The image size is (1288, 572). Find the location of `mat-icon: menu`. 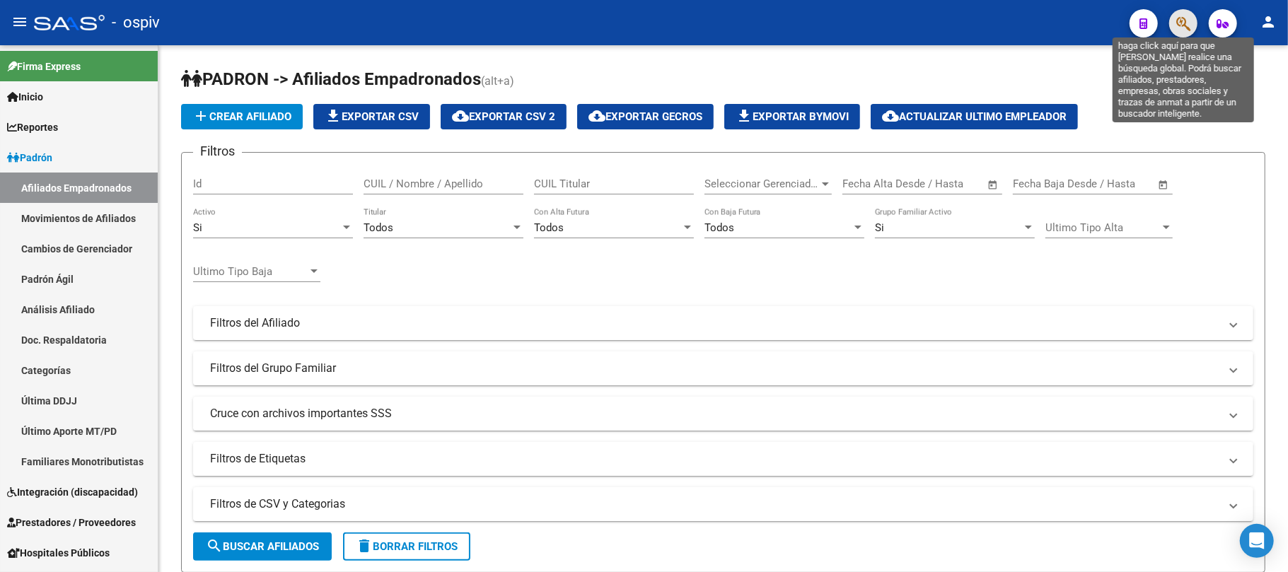

mat-icon: menu is located at coordinates (20, 22).